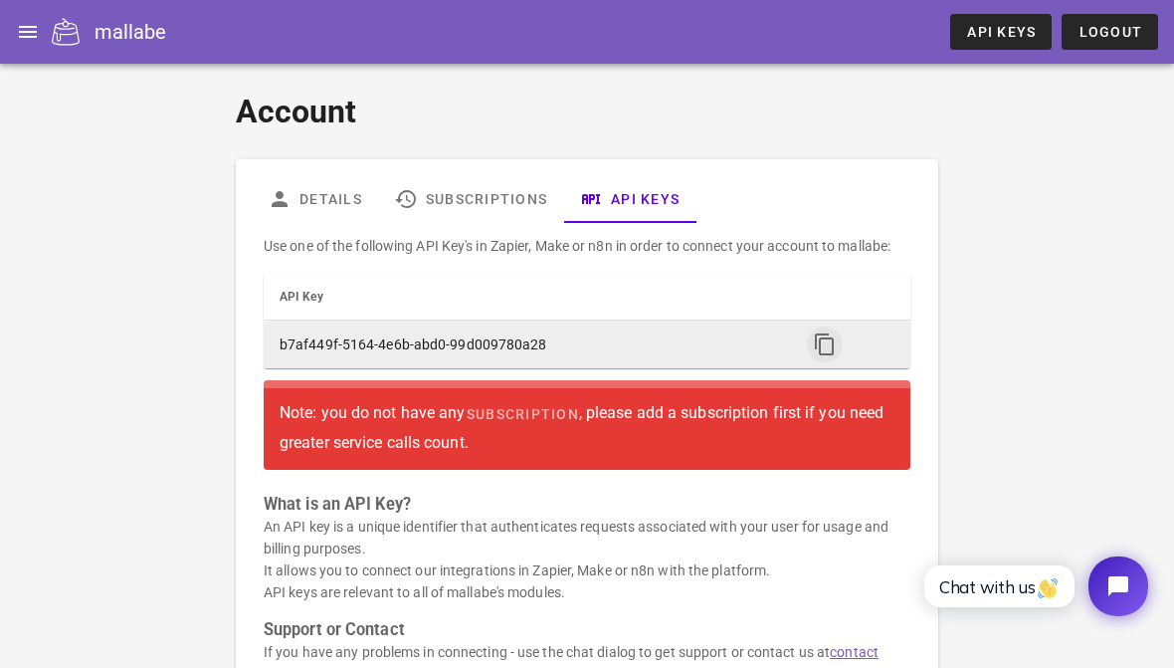 This screenshot has height=668, width=1174. Describe the element at coordinates (216, 47) in the screenshot. I see `button: Open chat widget` at that location.